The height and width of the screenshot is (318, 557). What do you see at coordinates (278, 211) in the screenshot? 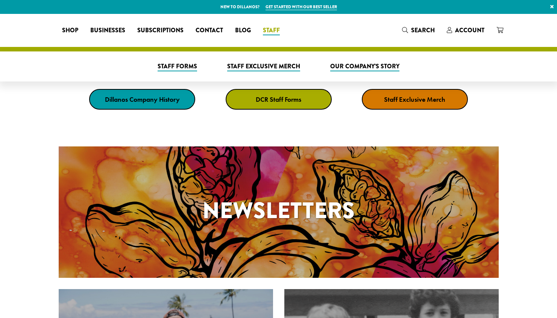
I see `h1: Newsletters` at bounding box center [278, 211].